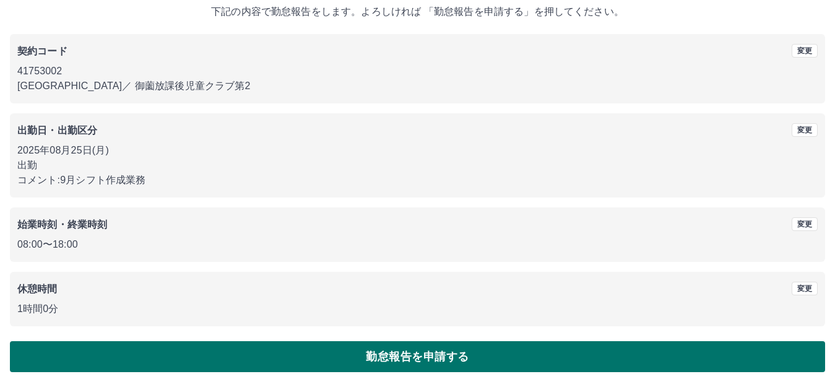  I want to click on p: 出勤, so click(417, 165).